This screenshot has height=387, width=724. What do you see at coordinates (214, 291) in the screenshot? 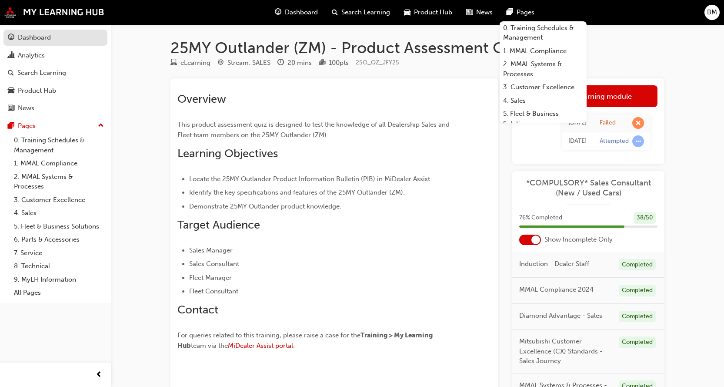
I see `span: Fleet Consultant` at bounding box center [214, 291].